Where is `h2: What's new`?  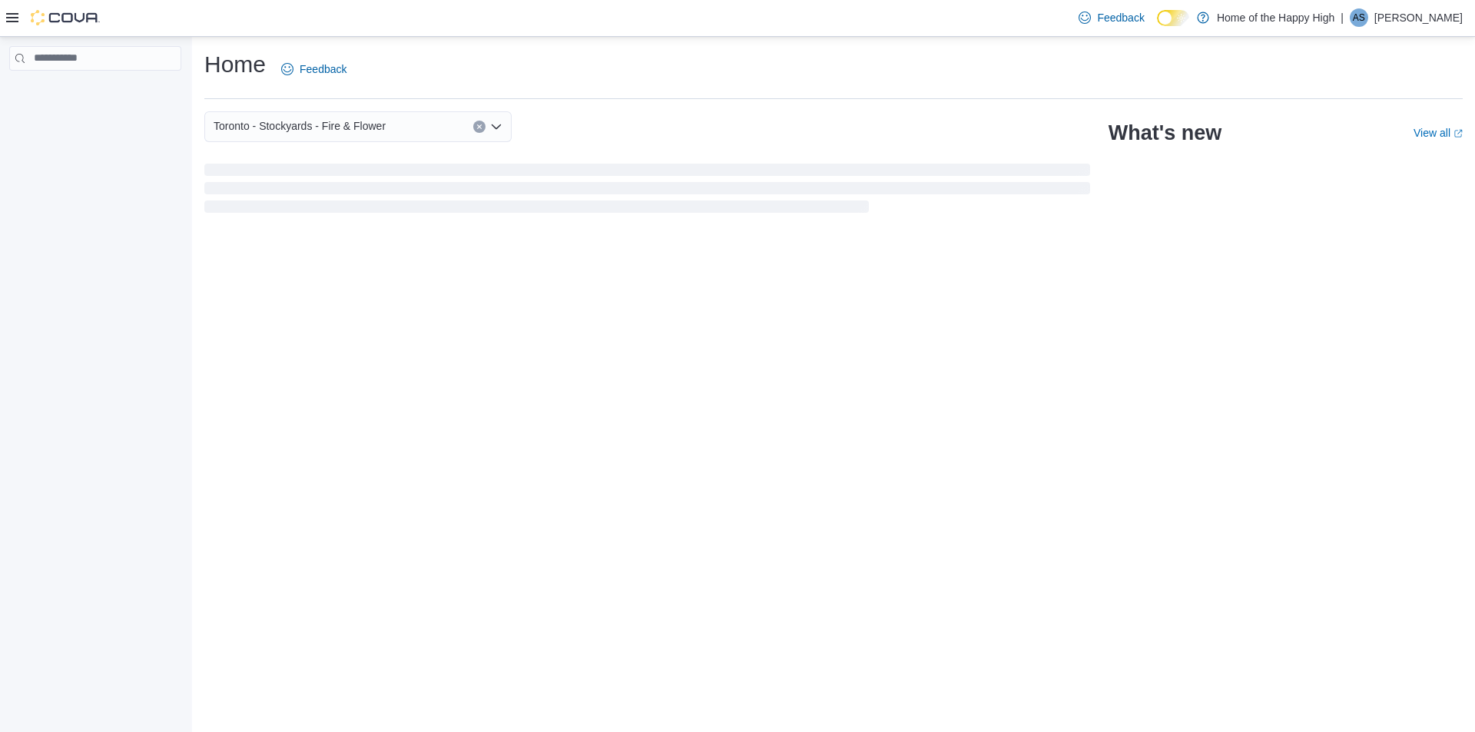
h2: What's new is located at coordinates (1165, 133).